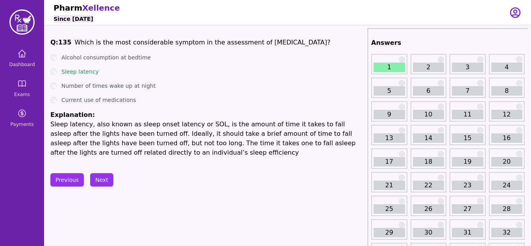 Image resolution: width=531 pixels, height=246 pixels. I want to click on a: 23, so click(468, 186).